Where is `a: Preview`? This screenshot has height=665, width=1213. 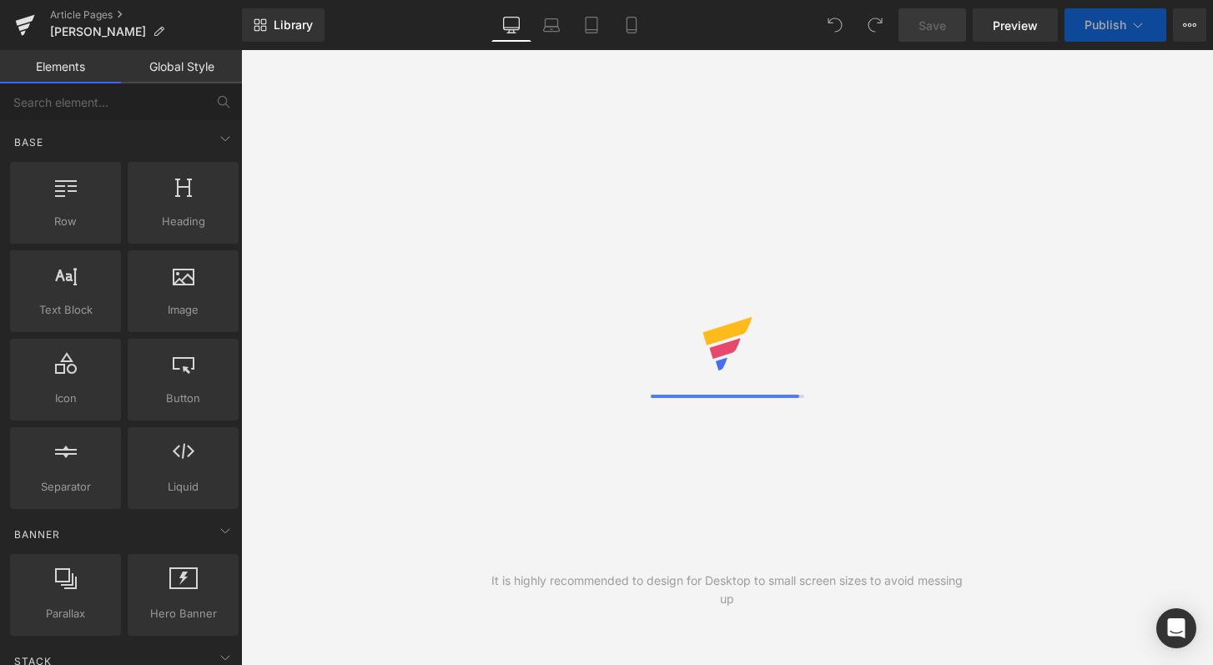
a: Preview is located at coordinates (1015, 25).